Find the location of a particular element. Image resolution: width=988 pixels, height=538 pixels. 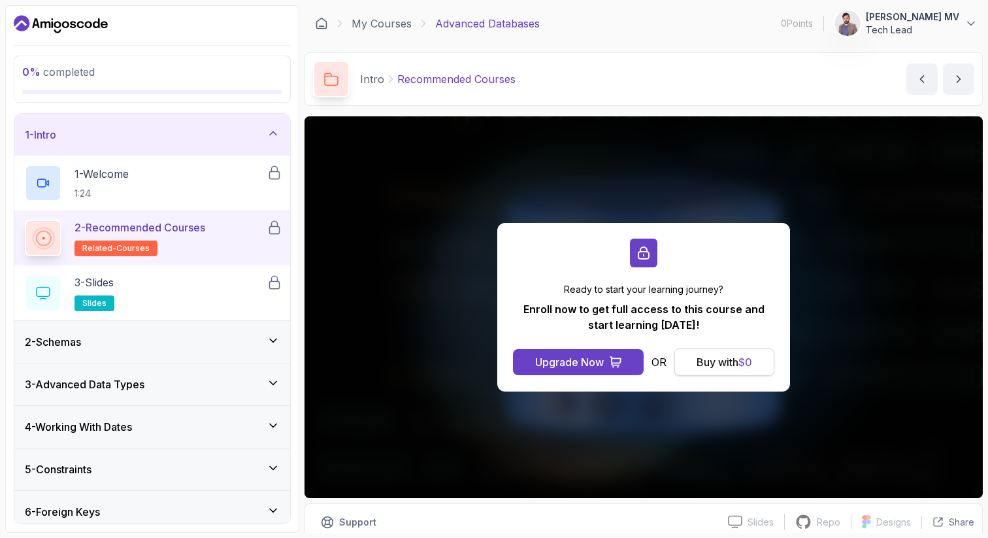

span: completed is located at coordinates (58, 72).